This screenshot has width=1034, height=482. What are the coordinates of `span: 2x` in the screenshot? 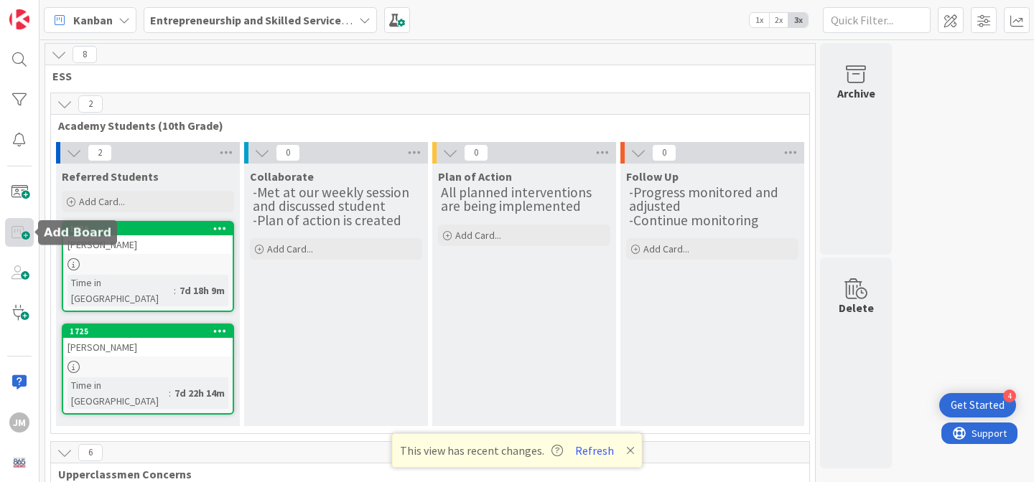 It's located at (778, 20).